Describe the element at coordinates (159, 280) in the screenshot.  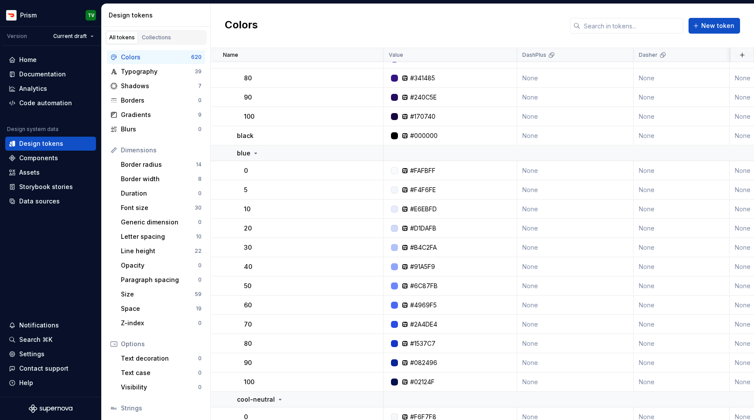
I see `div: Paragraph spacing` at that location.